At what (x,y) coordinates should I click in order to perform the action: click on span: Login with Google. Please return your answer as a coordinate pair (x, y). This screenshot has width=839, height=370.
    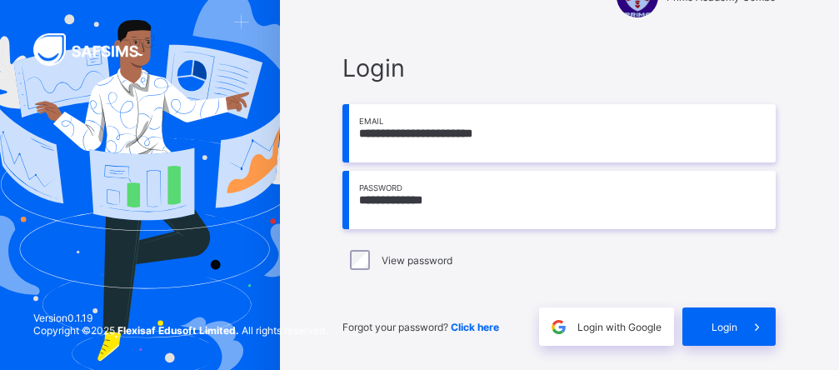
    Looking at the image, I should click on (619, 327).